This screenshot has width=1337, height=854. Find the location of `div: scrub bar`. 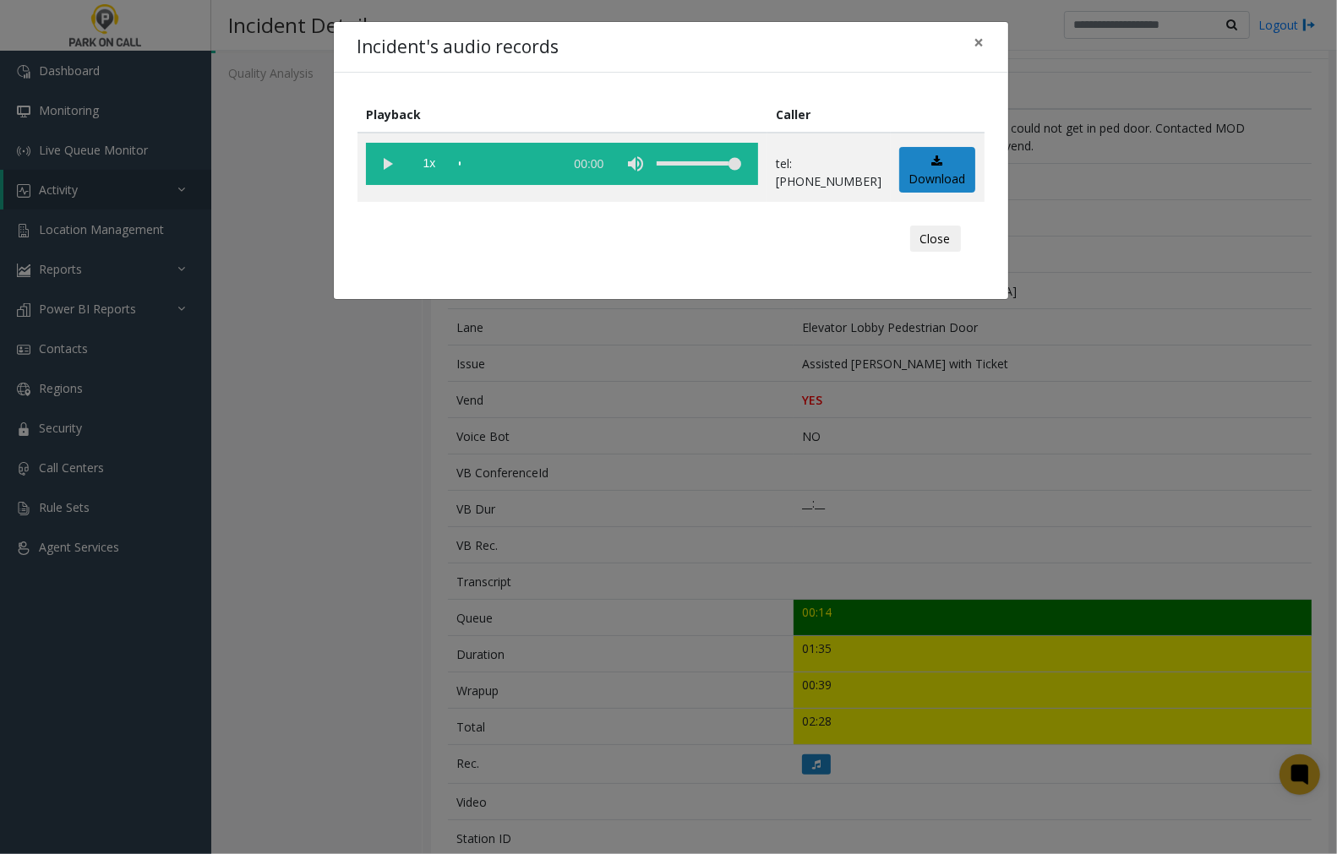

div: scrub bar is located at coordinates (507, 164).